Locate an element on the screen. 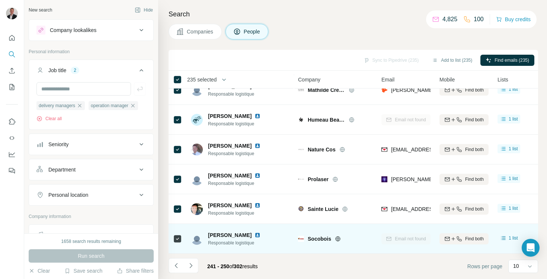  button: Use Surfe API is located at coordinates (12, 138).